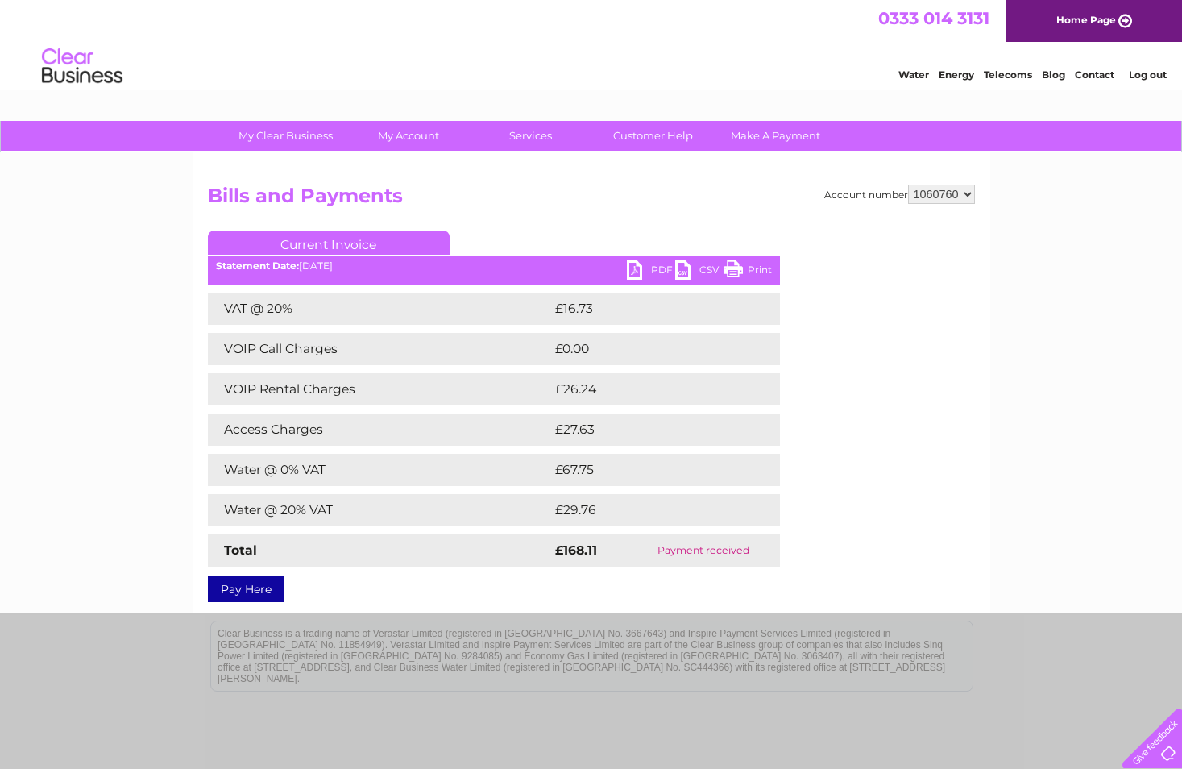 The height and width of the screenshot is (769, 1182). I want to click on td: £27.63, so click(649, 430).